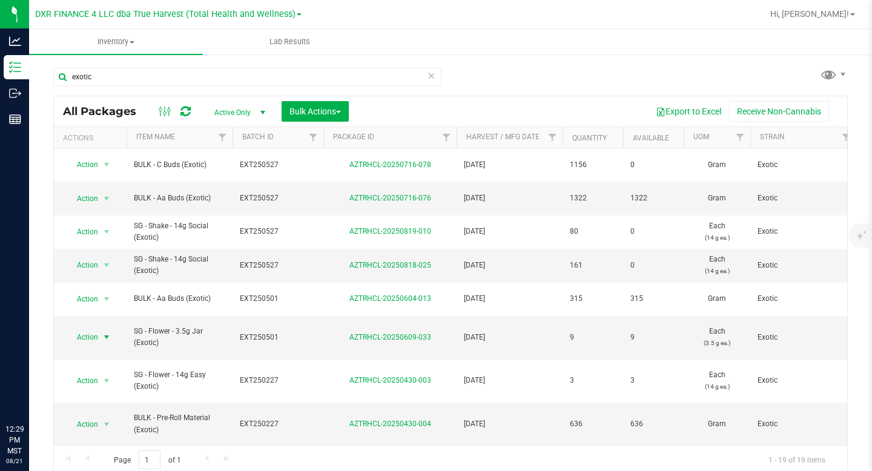 This screenshot has height=471, width=872. What do you see at coordinates (593, 165) in the screenshot?
I see `span: 1156` at bounding box center [593, 165].